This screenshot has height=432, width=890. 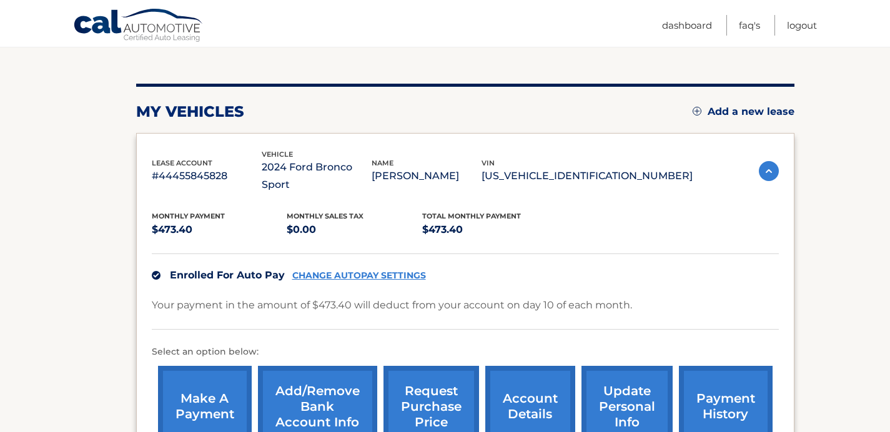 What do you see at coordinates (156, 275) in the screenshot?
I see `img: check.svg` at bounding box center [156, 275].